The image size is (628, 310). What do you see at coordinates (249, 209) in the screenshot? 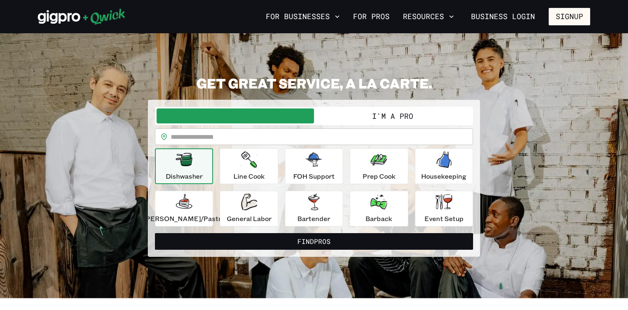
I see `button: General Labor` at bounding box center [249, 209].